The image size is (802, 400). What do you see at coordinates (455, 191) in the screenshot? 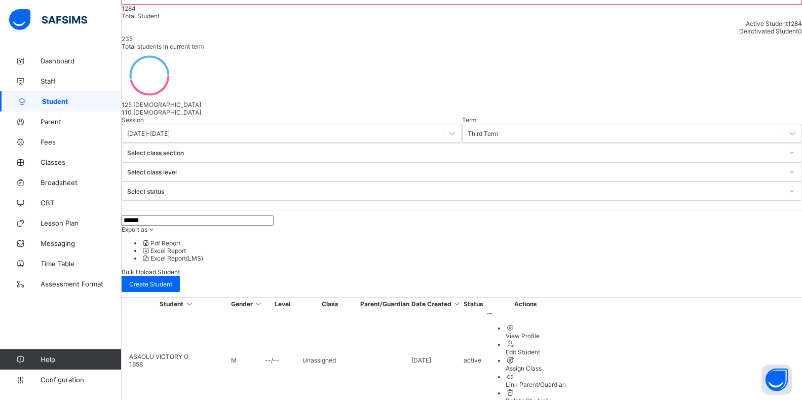
I see `div: Select status` at bounding box center [455, 191].